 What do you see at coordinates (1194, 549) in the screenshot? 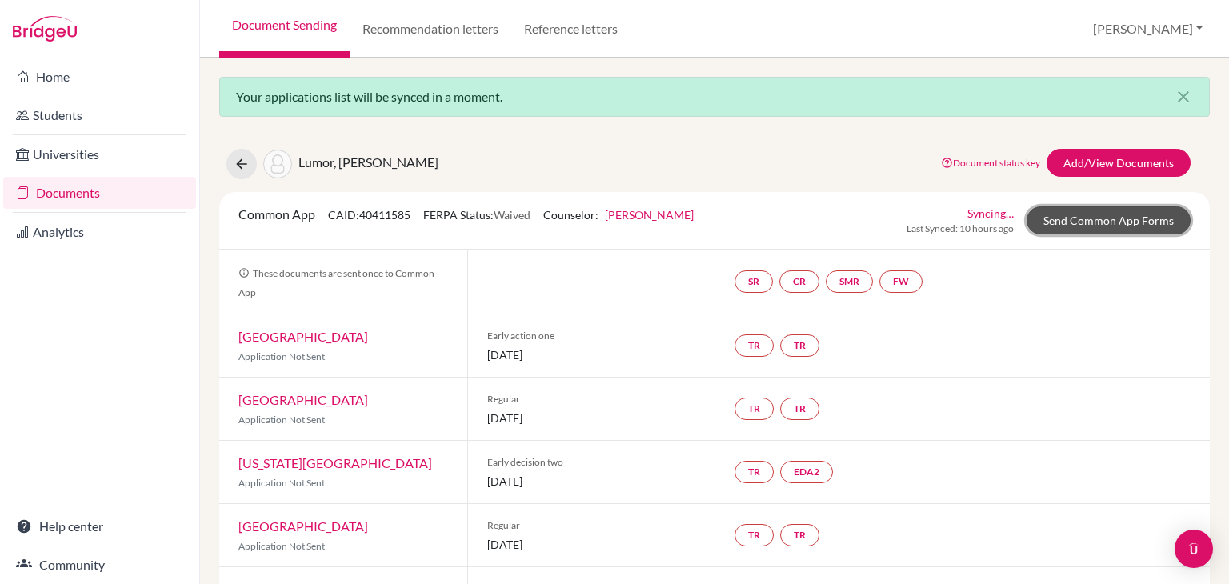
I see `div: Open Intercom Messenger` at bounding box center [1194, 549].